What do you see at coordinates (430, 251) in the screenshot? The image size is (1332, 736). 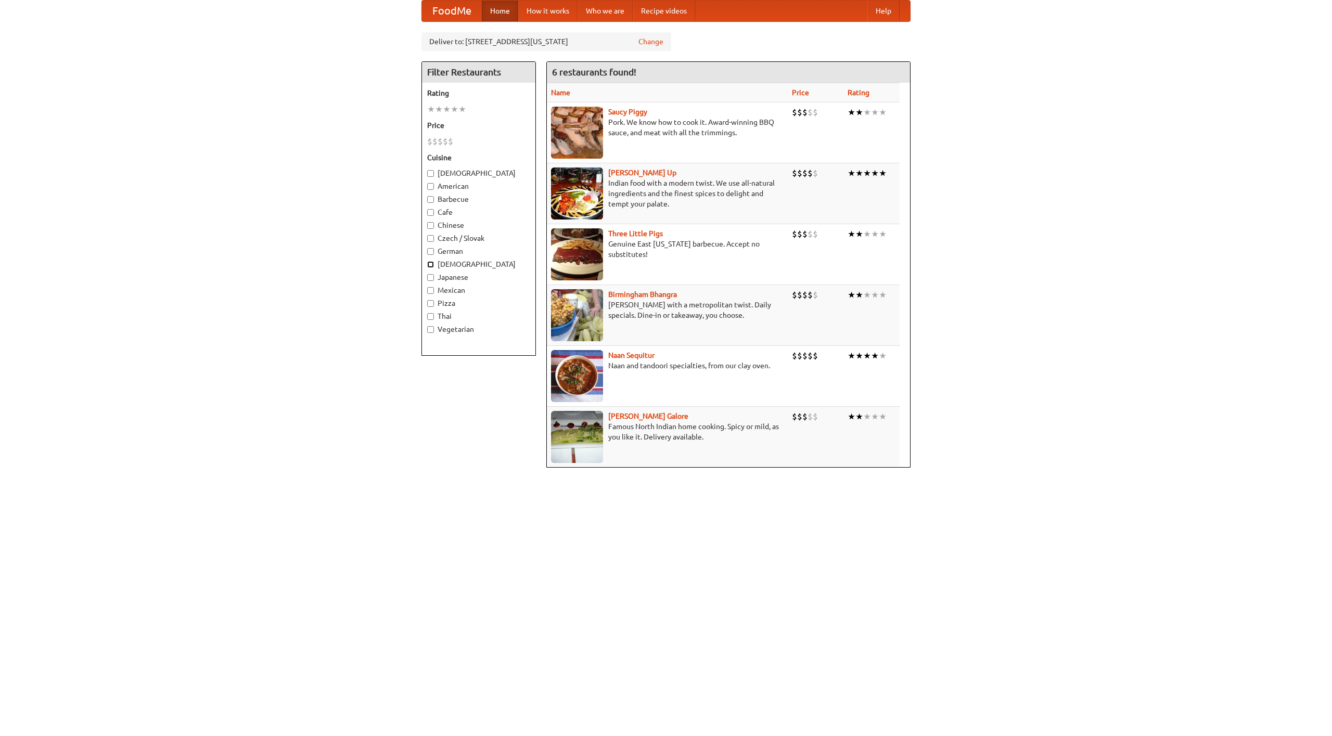 I see `input: German` at bounding box center [430, 251].